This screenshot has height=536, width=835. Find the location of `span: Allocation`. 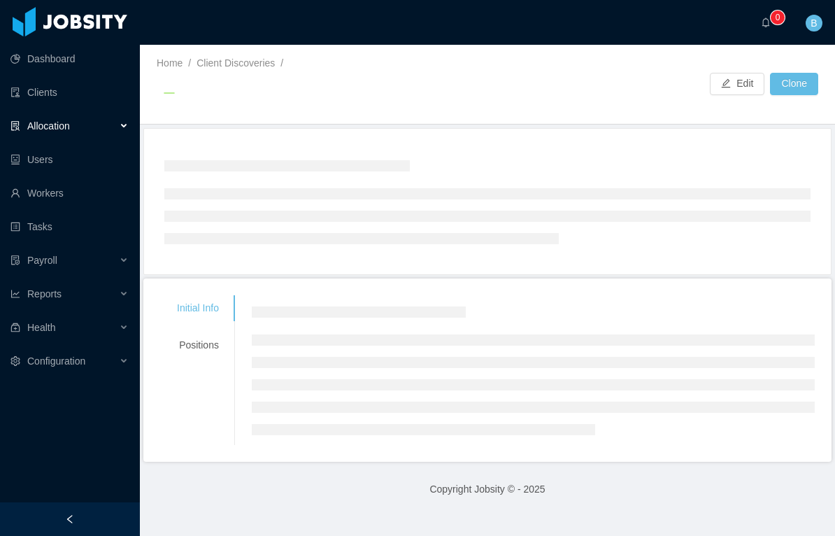

span: Allocation is located at coordinates (48, 126).